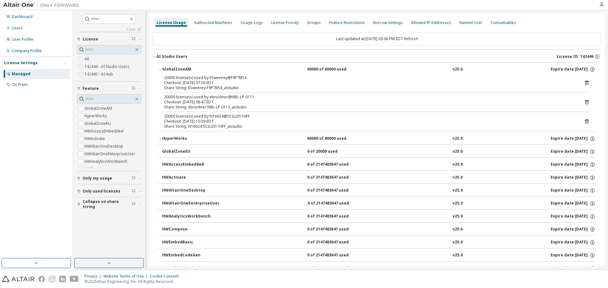 The image size is (608, 288). I want to click on img: altair_logo.svg, so click(18, 279).